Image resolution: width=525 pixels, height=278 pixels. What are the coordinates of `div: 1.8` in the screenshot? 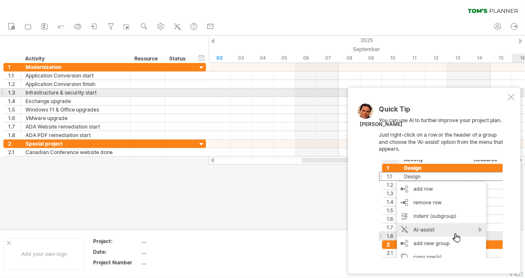 It's located at (14, 135).